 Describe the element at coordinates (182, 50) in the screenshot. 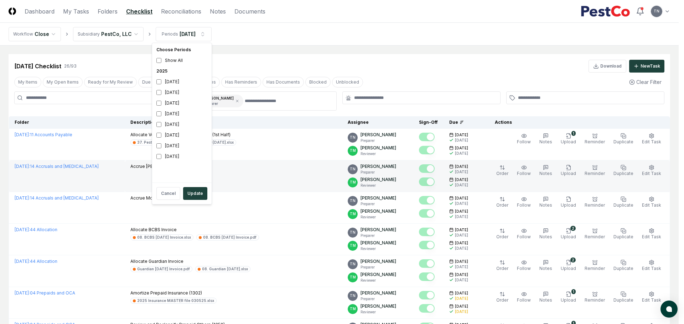

I see `div: Choose Periods` at that location.